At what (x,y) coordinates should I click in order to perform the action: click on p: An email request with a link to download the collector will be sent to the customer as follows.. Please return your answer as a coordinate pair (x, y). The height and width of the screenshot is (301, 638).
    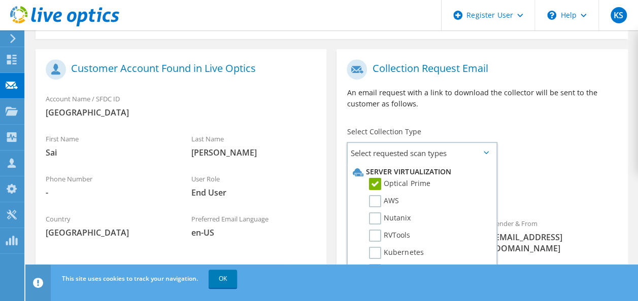
    Looking at the image, I should click on (482, 98).